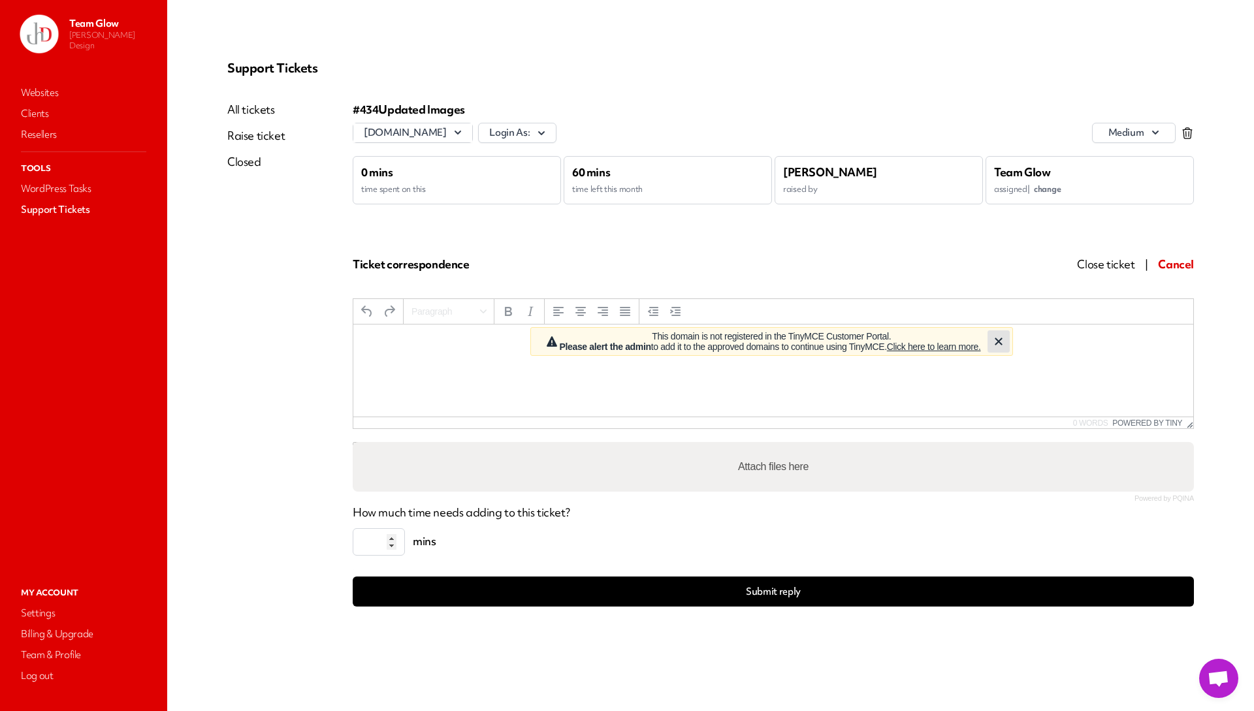 The image size is (1254, 711). I want to click on div: Click to change priority, so click(1134, 133).